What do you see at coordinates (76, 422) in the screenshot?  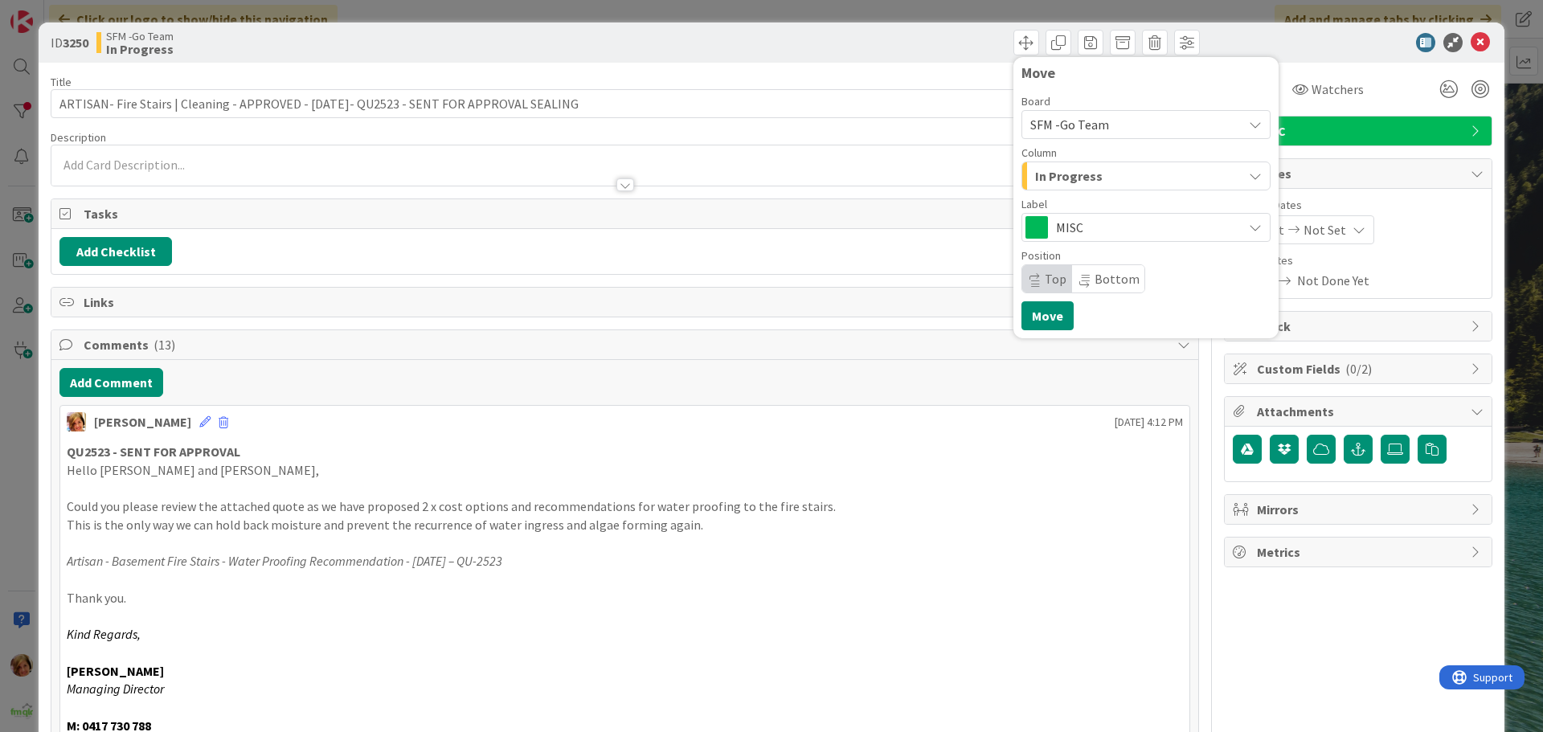 I see `img: KD` at bounding box center [76, 422].